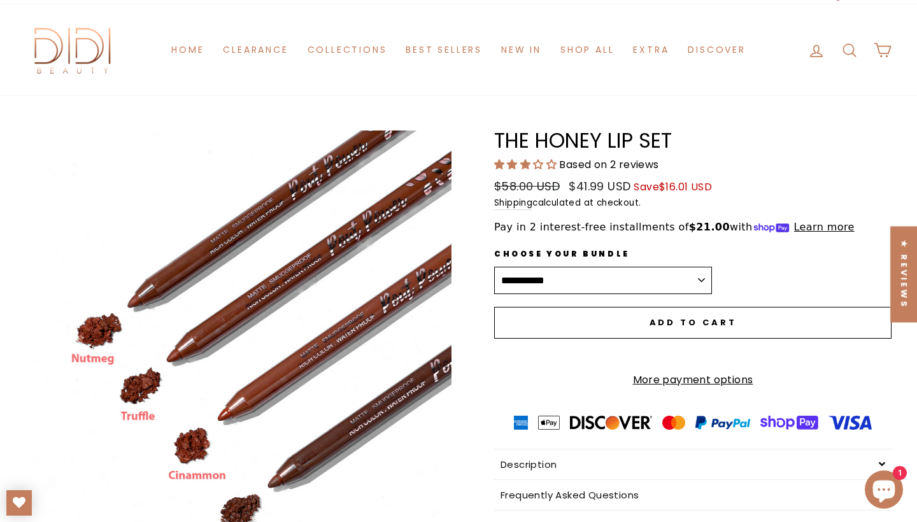  I want to click on span: 3.00 stars, so click(526, 164).